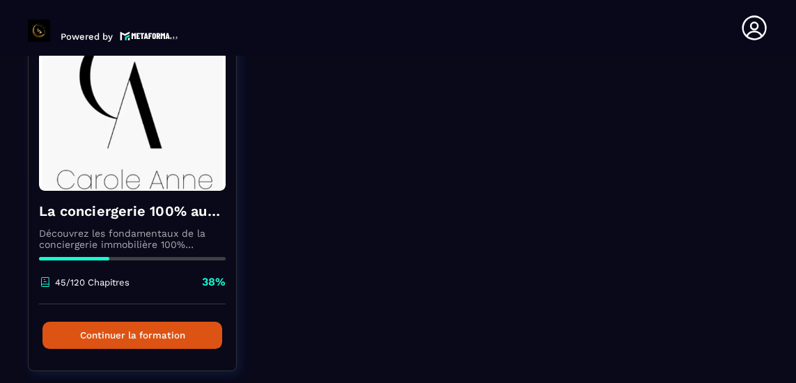 The image size is (796, 383). I want to click on img: logo, so click(149, 36).